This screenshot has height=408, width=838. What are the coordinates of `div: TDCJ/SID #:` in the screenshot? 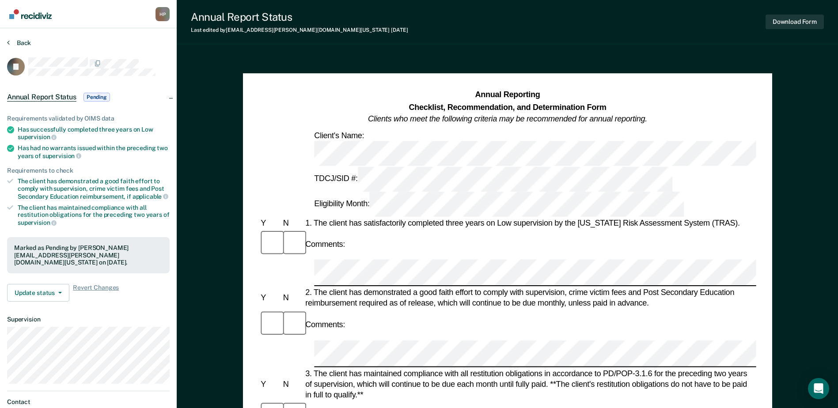 It's located at (493, 179).